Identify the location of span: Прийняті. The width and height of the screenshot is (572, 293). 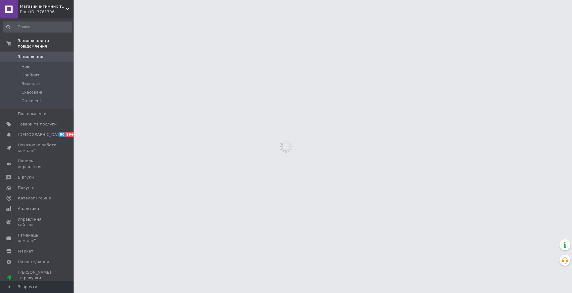
(31, 75).